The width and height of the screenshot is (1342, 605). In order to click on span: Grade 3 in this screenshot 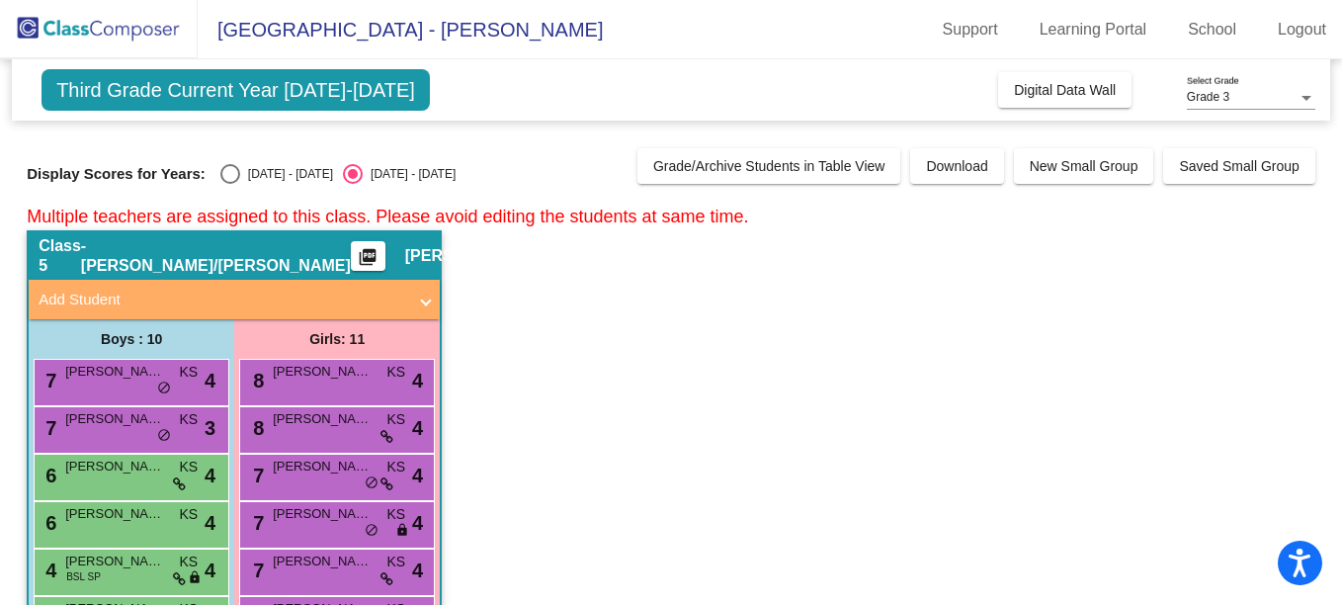, I will do `click(1208, 97)`.